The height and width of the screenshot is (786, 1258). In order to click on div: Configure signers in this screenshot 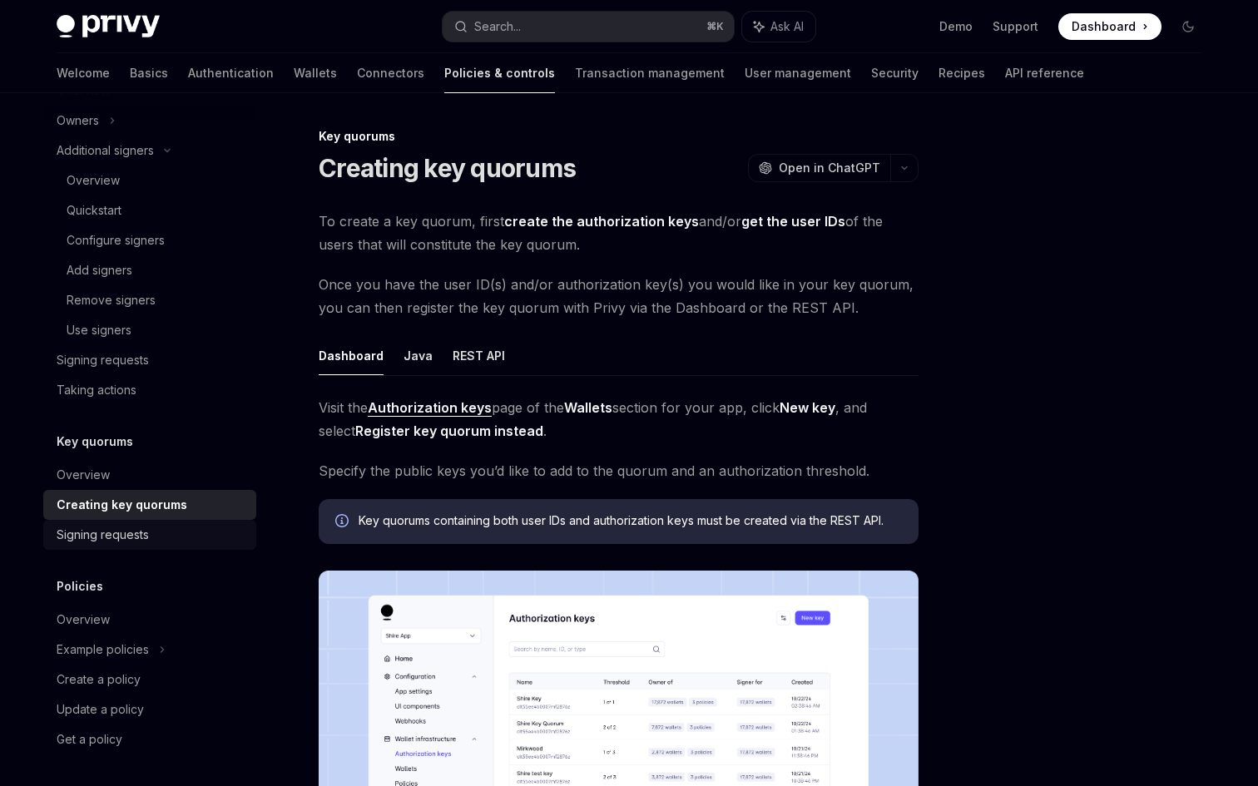, I will do `click(116, 240)`.